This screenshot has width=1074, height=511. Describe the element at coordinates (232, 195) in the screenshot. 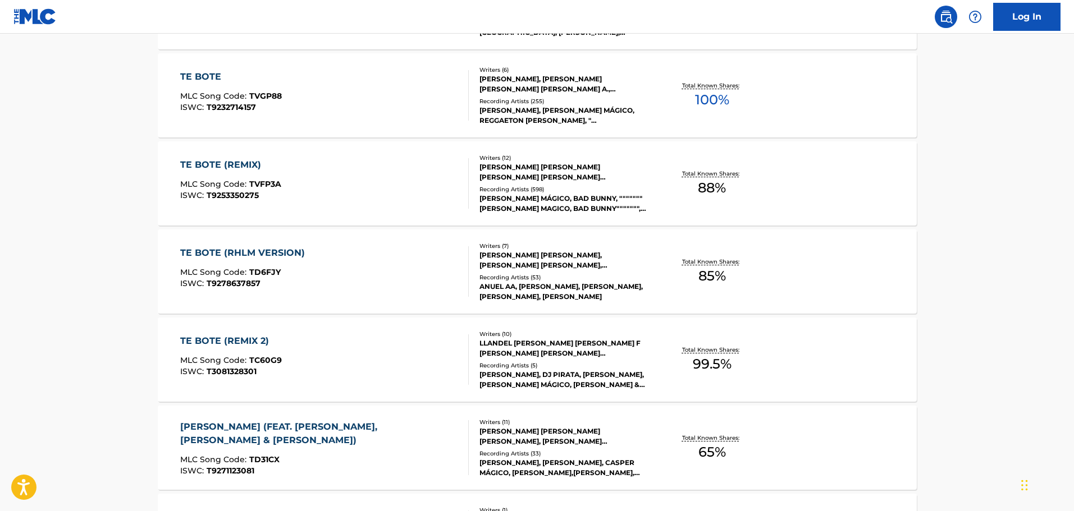

I see `span: T9253350275` at that location.